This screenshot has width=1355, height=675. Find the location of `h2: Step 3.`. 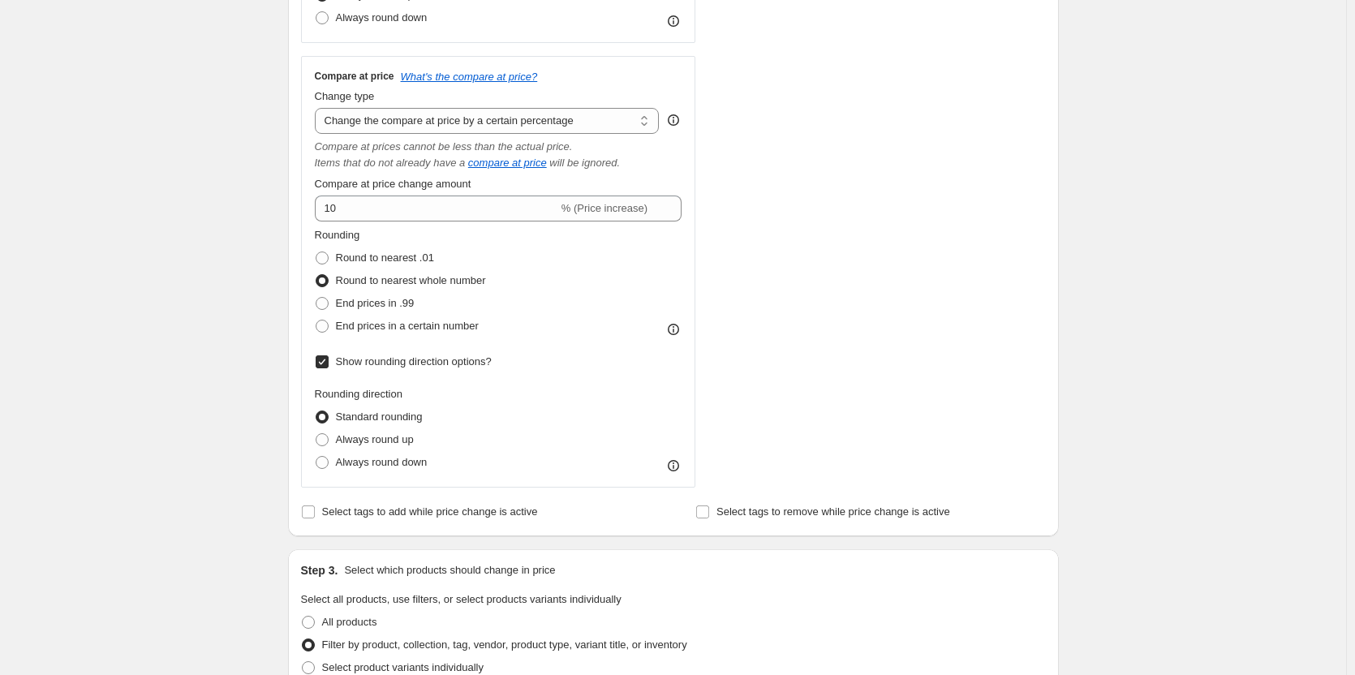

h2: Step 3. is located at coordinates (320, 570).